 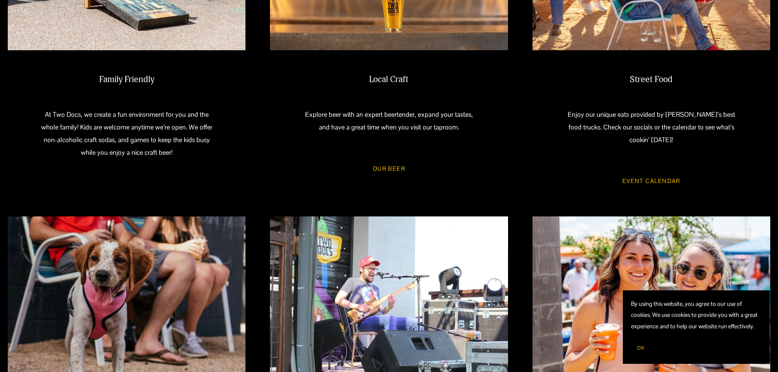 What do you see at coordinates (127, 134) in the screenshot?
I see `p: At Two Docs, we create a fun environment for you and the whole family! Kids are welcome anytime w...` at bounding box center [127, 134].